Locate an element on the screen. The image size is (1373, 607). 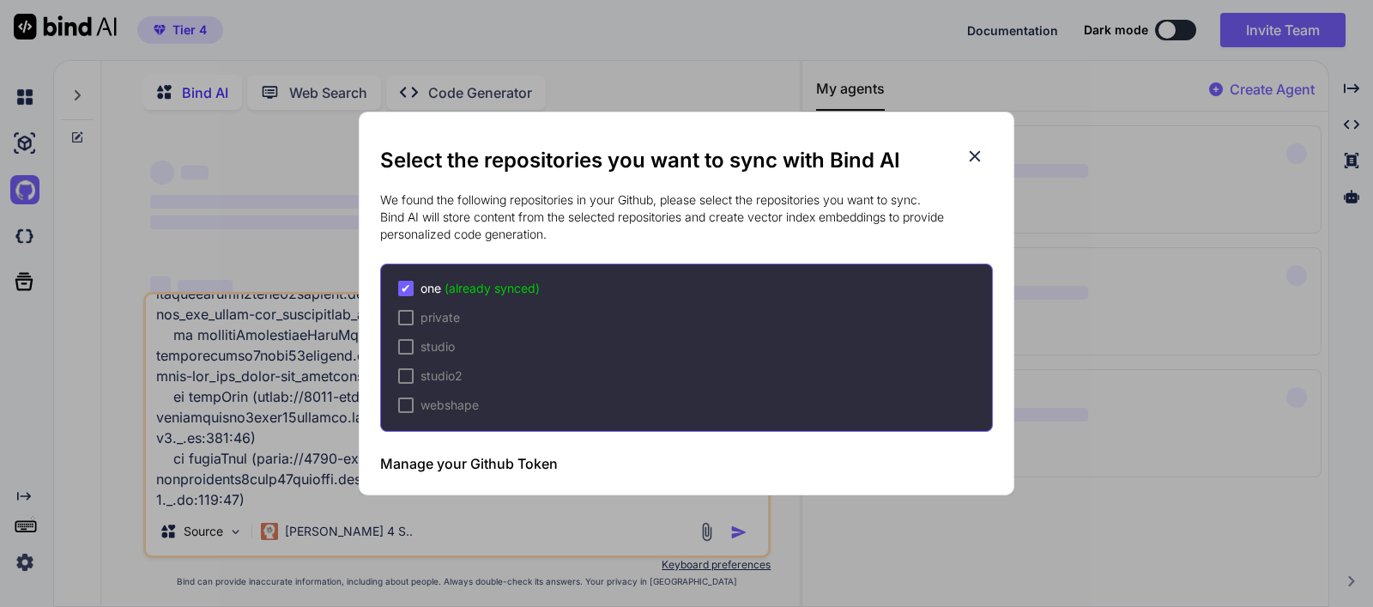
span: (already synced) is located at coordinates (492, 287).